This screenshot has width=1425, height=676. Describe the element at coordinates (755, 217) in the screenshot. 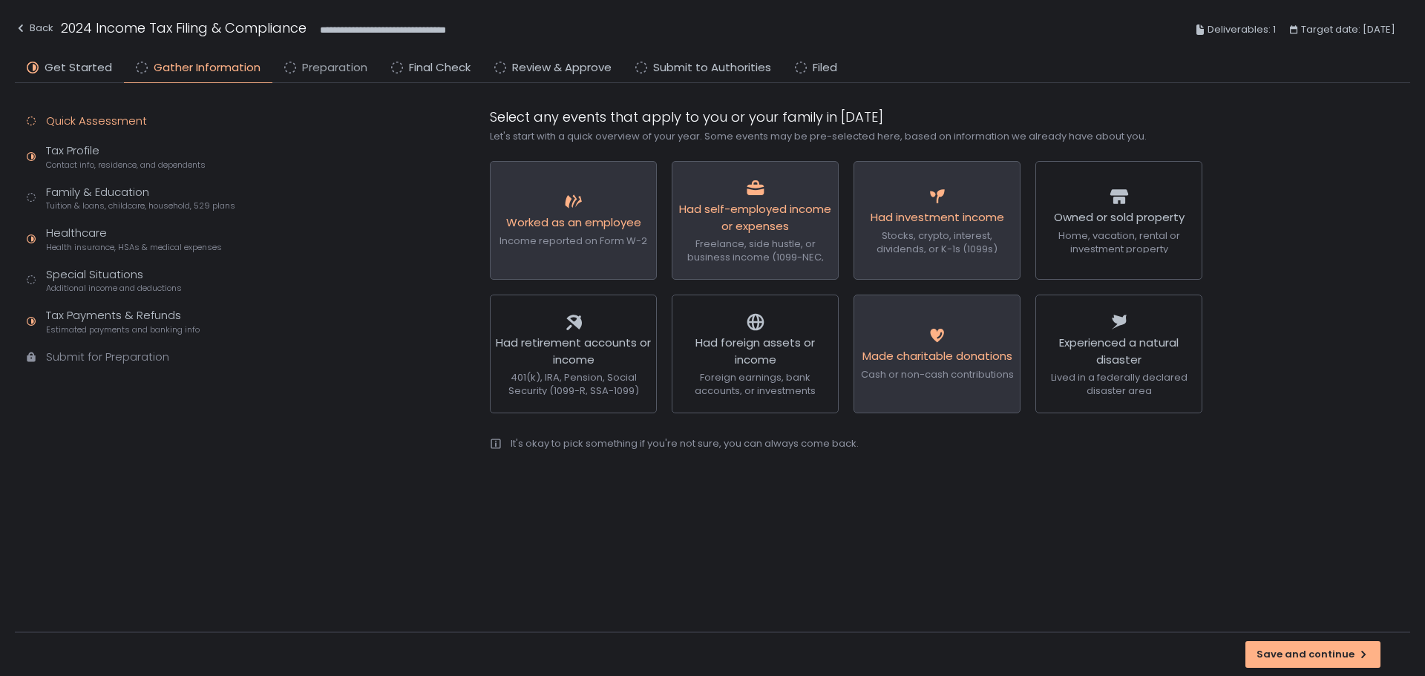

I see `span: Had self-employed income or expenses` at that location.